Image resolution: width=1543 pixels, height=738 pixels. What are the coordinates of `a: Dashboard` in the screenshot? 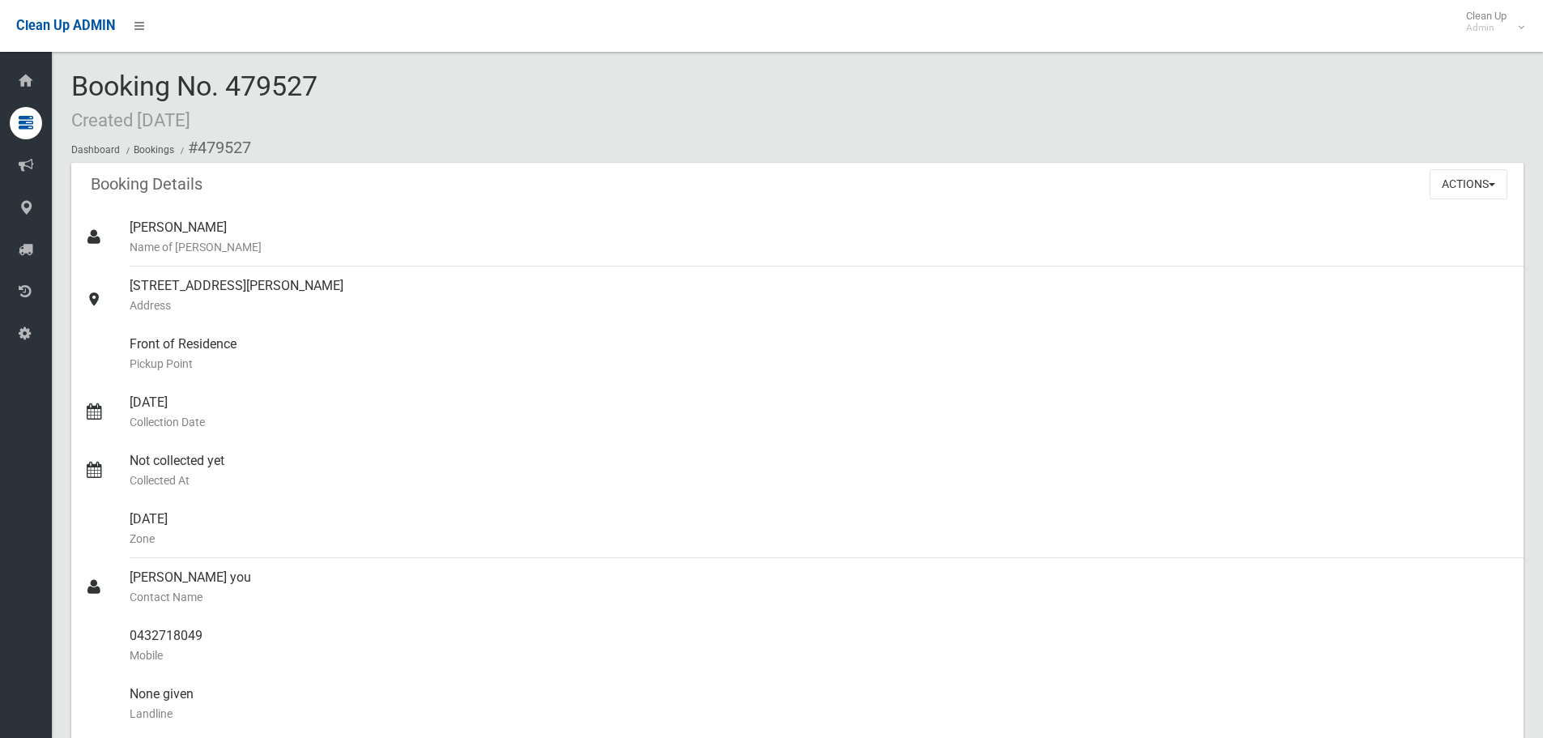 It's located at (96, 150).